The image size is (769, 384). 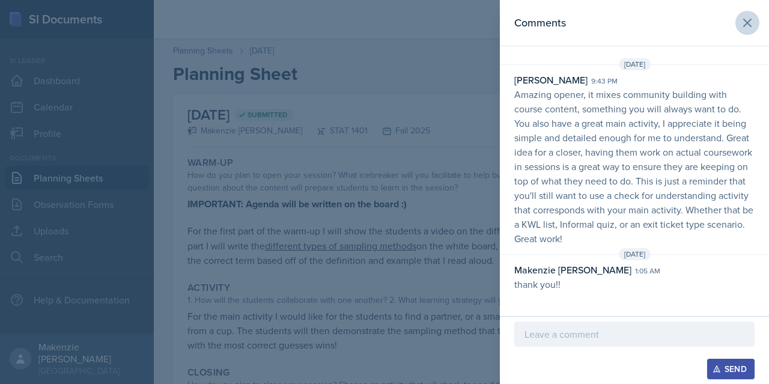 I want to click on p: Amazing opener, it mixes community building with course content, something you will always want t..., so click(x=635, y=166).